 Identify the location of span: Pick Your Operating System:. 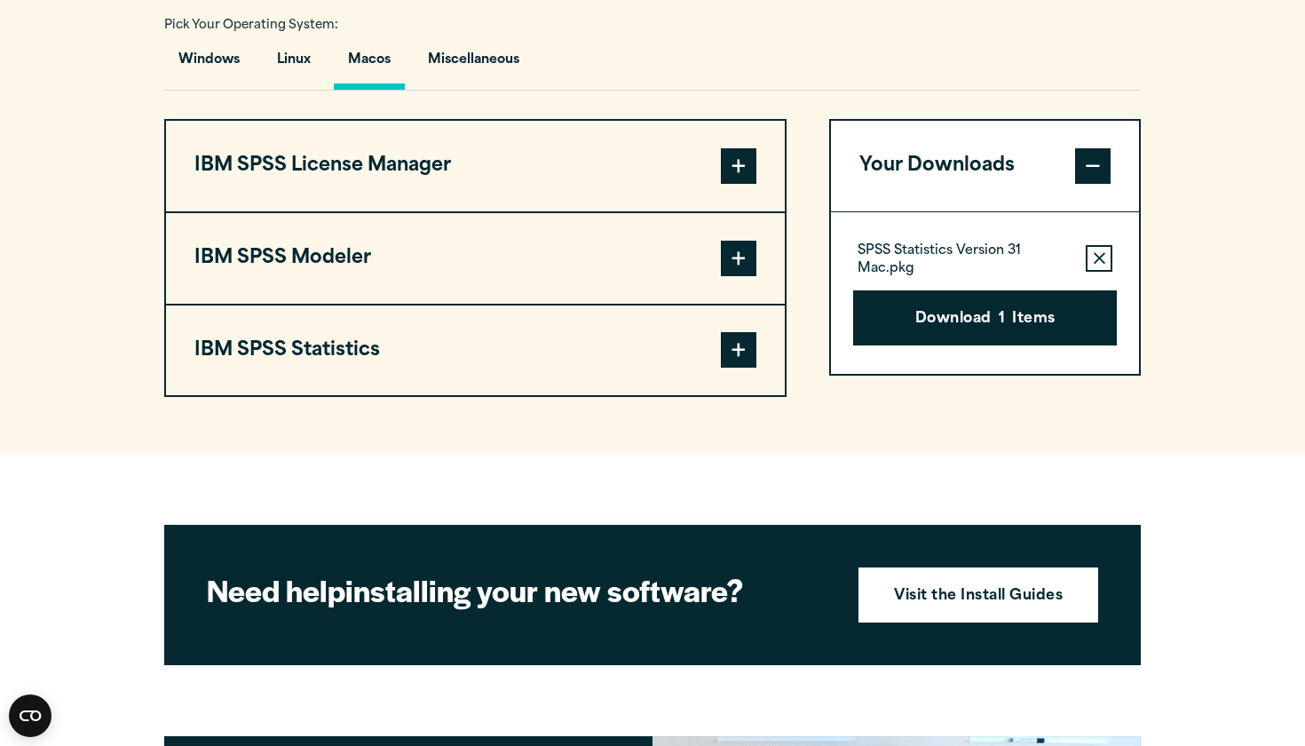
(251, 25).